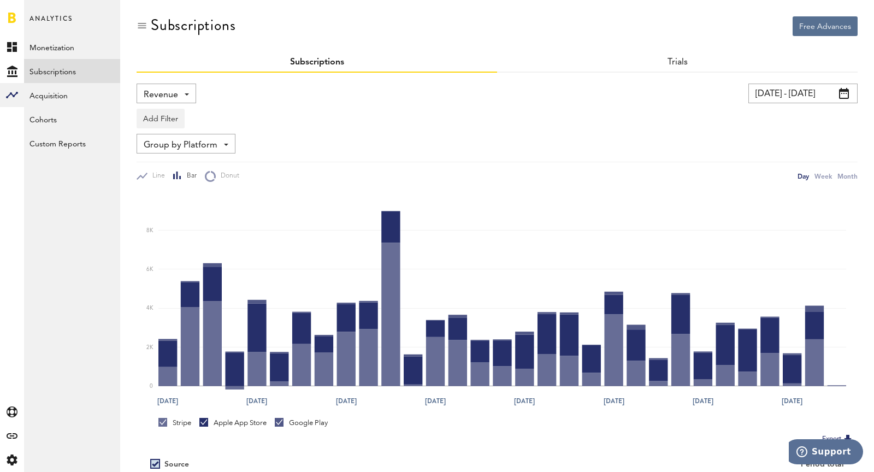  I want to click on a: Trials, so click(678, 62).